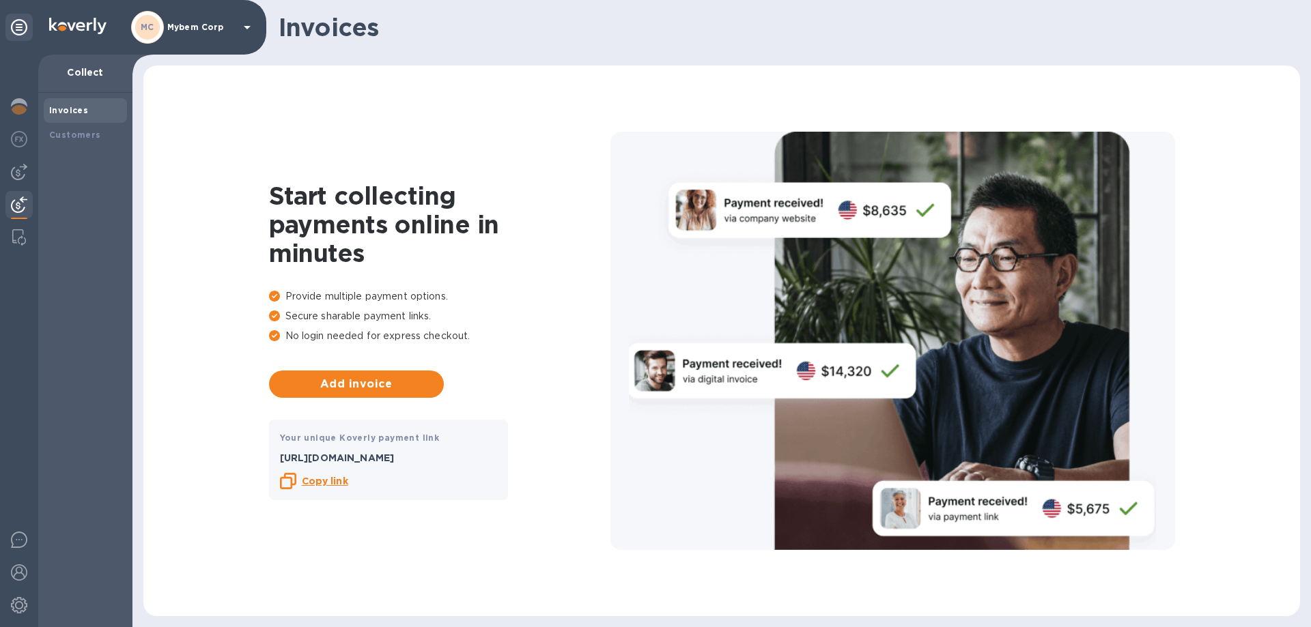 This screenshot has height=627, width=1311. I want to click on p: Provide multiple payment options., so click(440, 296).